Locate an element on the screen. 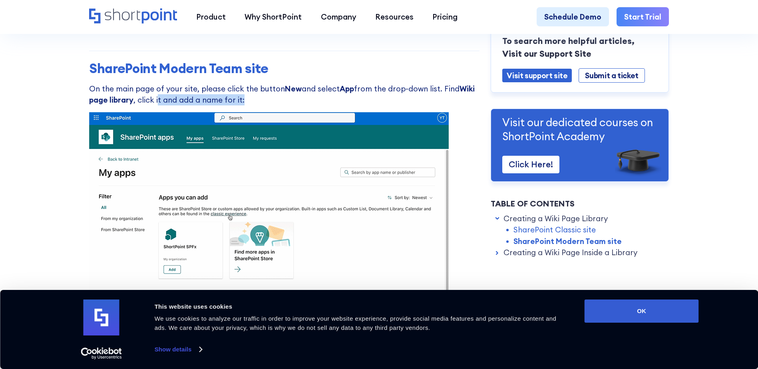 This screenshot has height=369, width=758. button: OK is located at coordinates (641, 311).